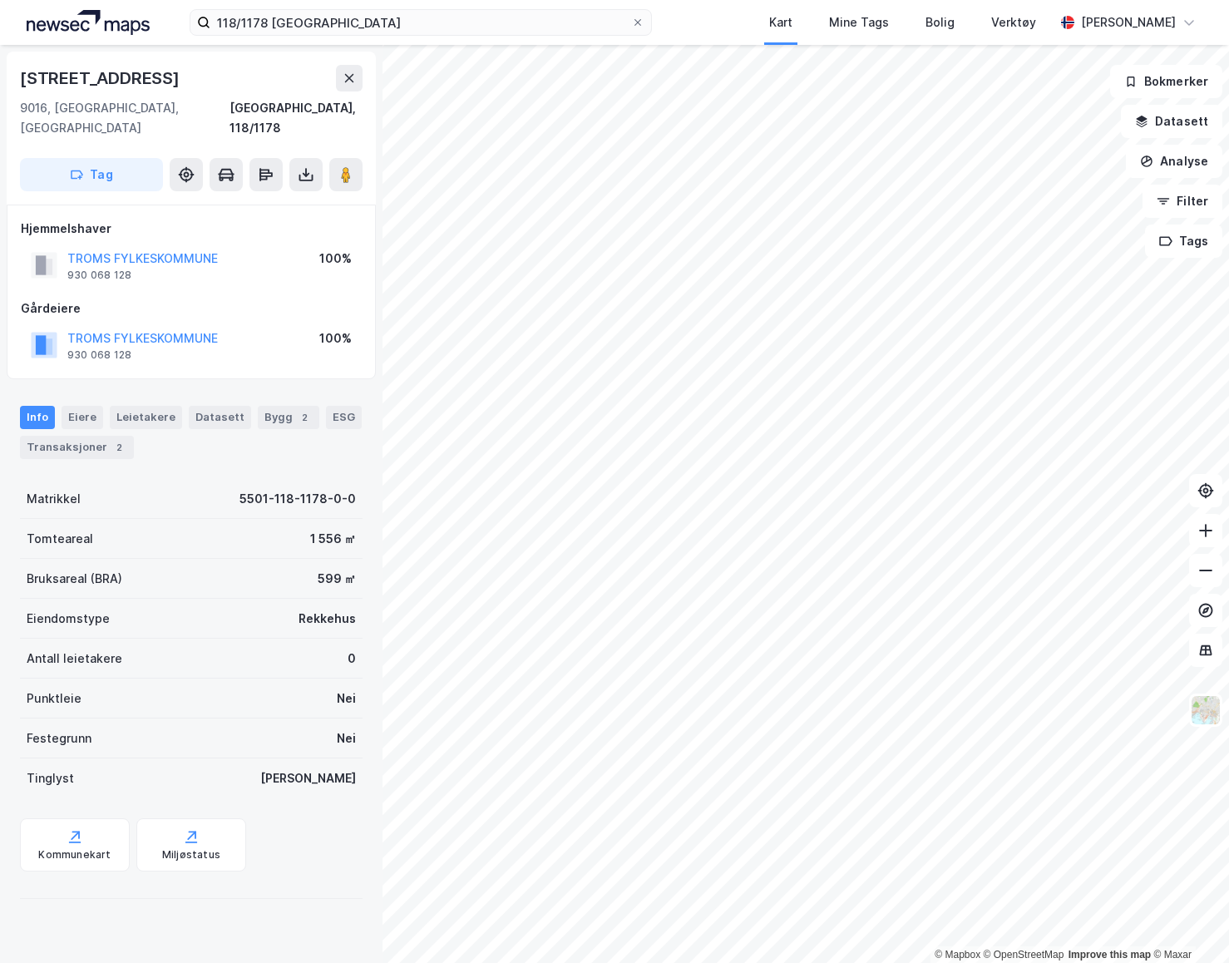 The width and height of the screenshot is (1229, 963). I want to click on div: Transaksjoner, so click(76, 447).